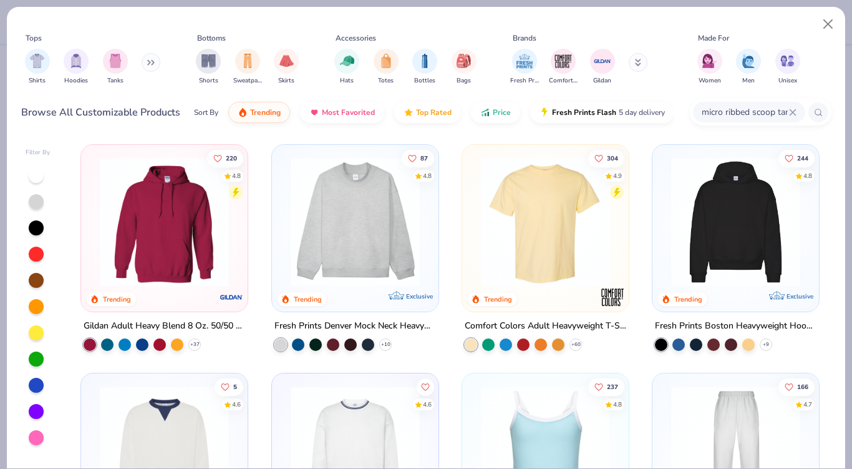 This screenshot has height=469, width=852. Describe the element at coordinates (115, 61) in the screenshot. I see `img: Tanks Image` at that location.